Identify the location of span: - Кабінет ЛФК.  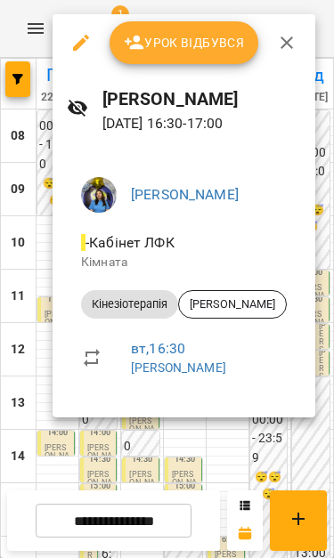
(129, 242).